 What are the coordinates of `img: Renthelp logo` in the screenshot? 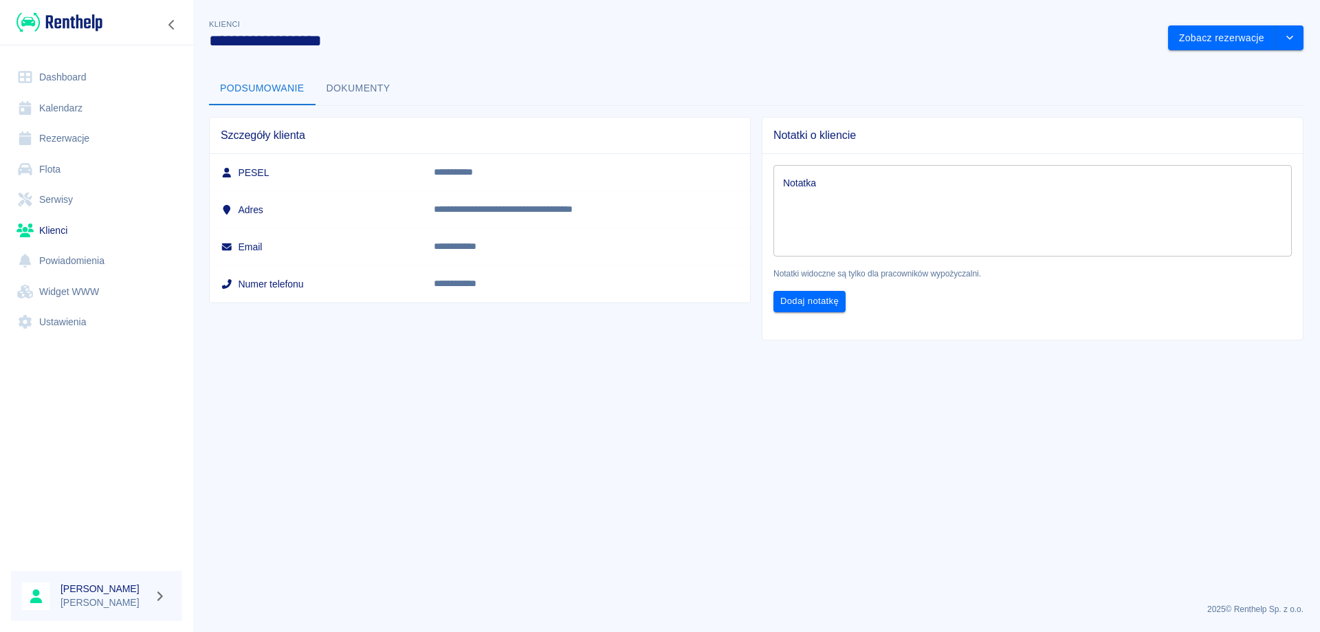 It's located at (59, 22).